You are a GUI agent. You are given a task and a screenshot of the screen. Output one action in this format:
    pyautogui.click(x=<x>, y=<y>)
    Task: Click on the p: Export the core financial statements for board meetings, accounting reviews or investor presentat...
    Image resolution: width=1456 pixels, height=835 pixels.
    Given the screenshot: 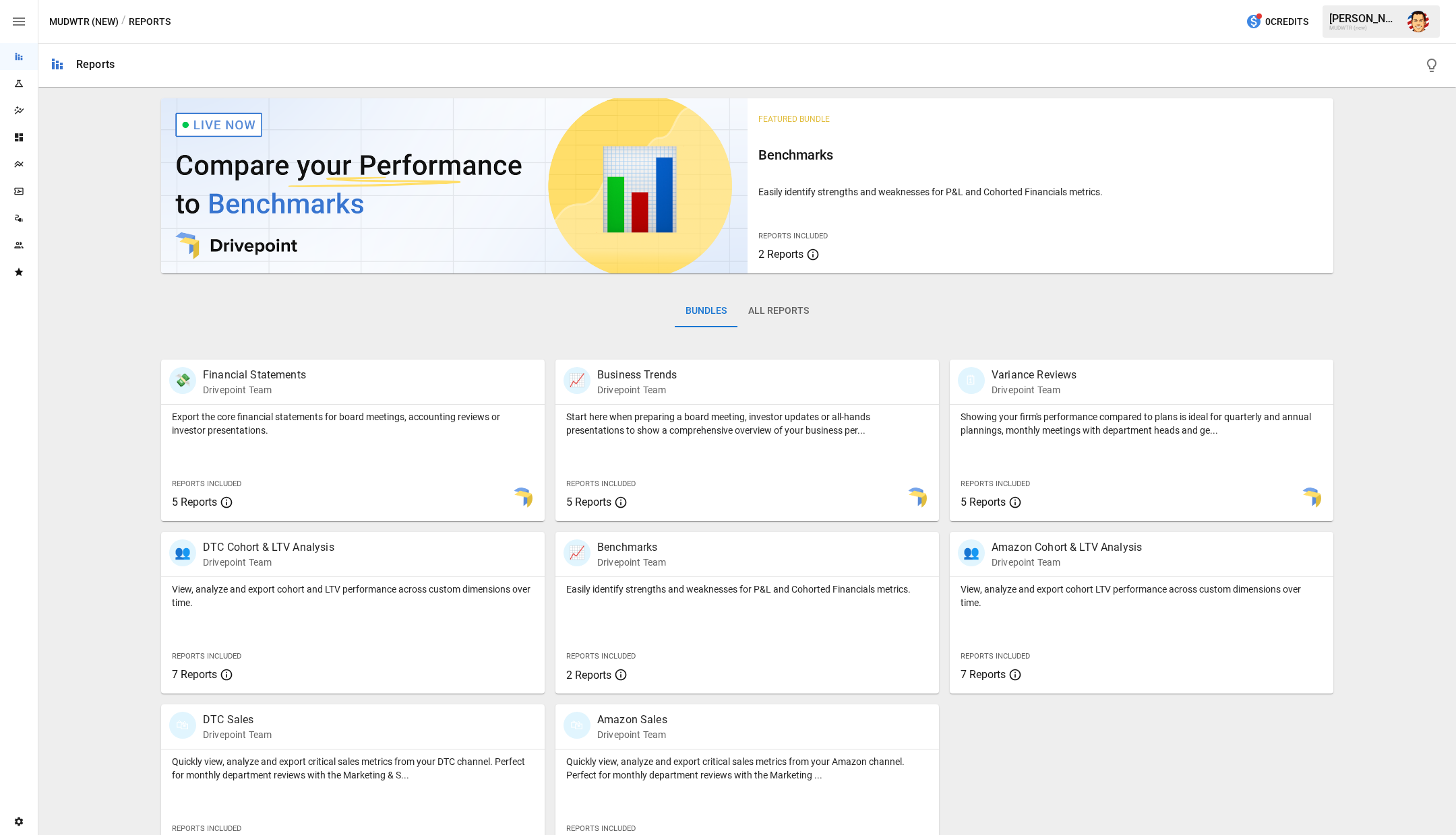 What is the action you would take?
    pyautogui.click(x=353, y=424)
    